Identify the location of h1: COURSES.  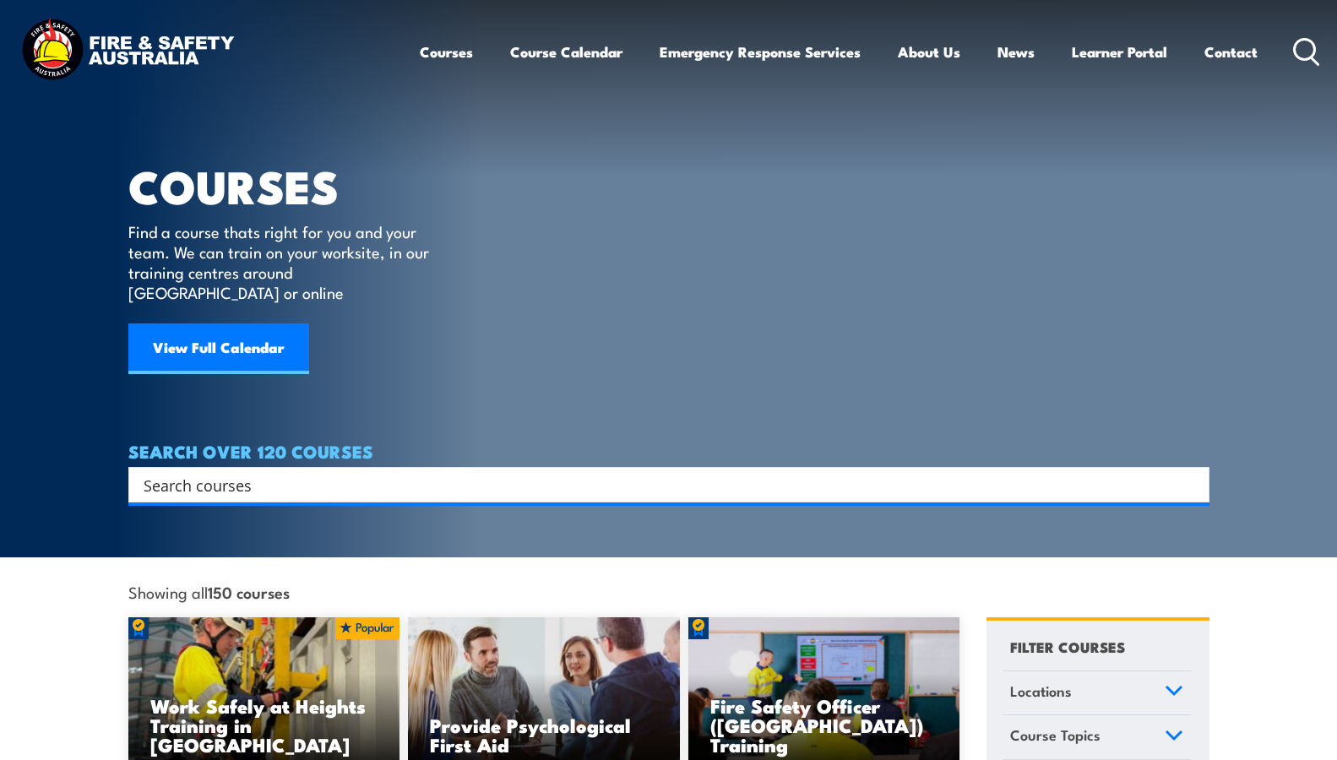
(290, 185).